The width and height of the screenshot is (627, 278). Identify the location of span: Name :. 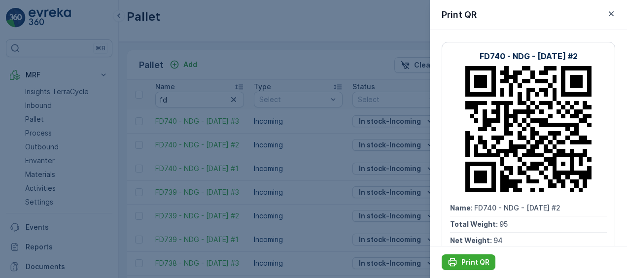
(462, 208).